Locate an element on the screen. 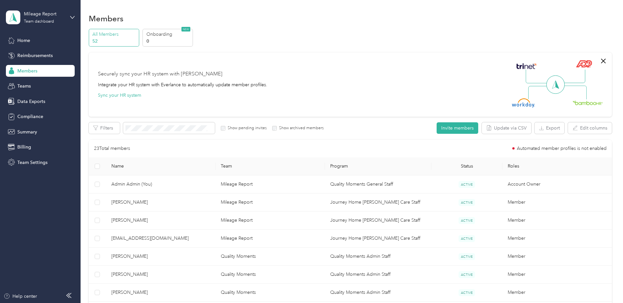 This screenshot has width=623, height=303. th: Program is located at coordinates (378, 166).